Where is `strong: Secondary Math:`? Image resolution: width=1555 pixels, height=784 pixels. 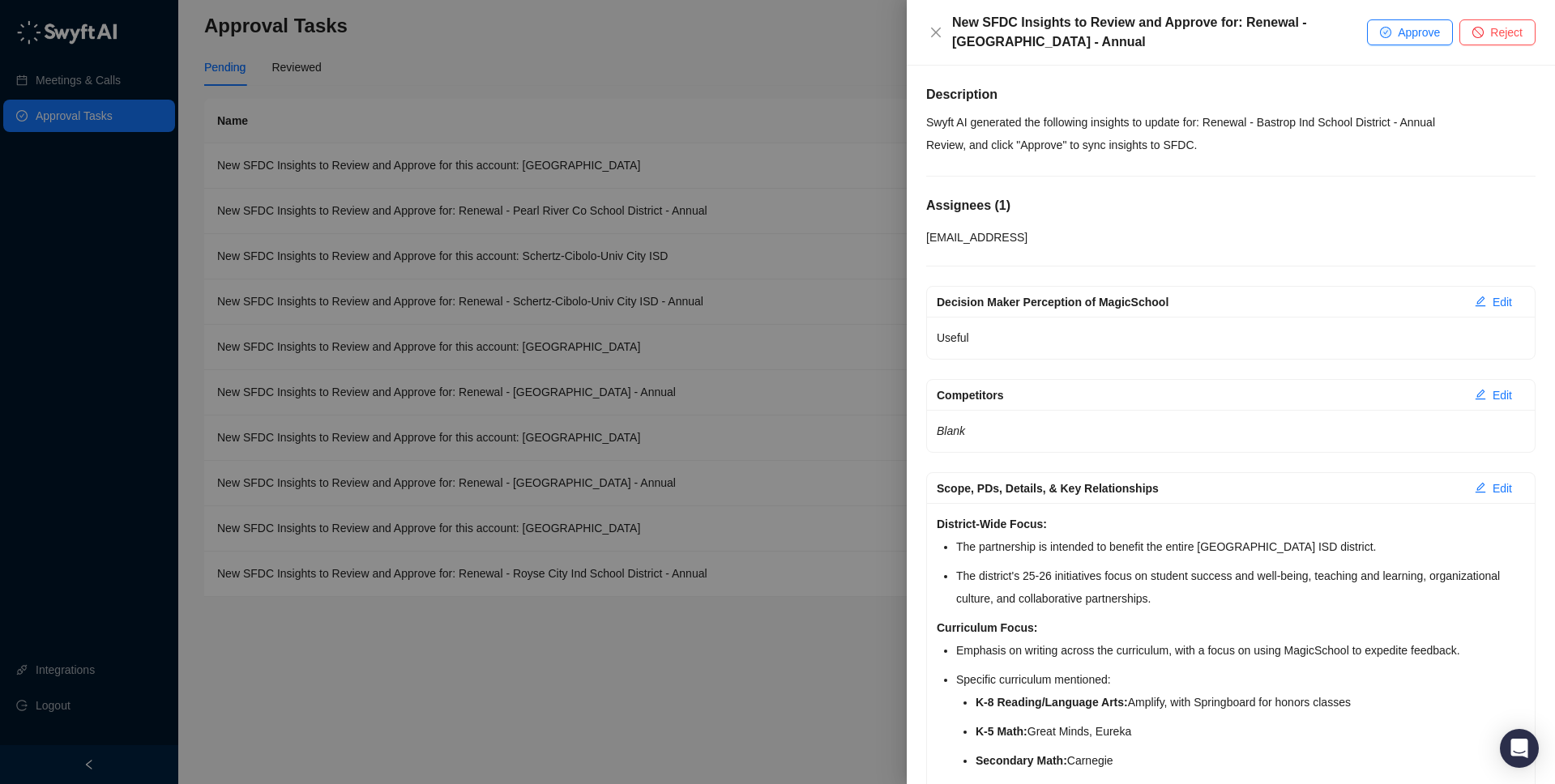 strong: Secondary Math: is located at coordinates (1020, 760).